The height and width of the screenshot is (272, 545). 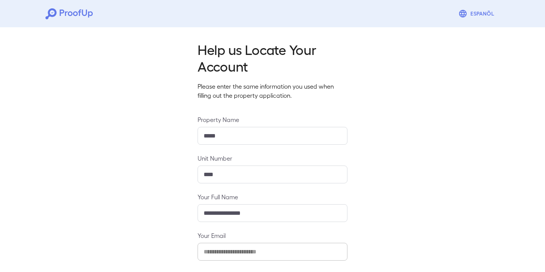 I want to click on h2: Help us Locate Your Account, so click(x=272, y=58).